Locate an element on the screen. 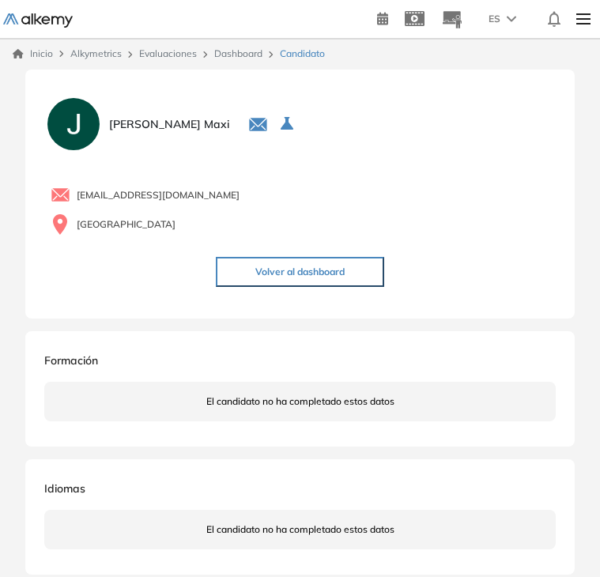  img: arrow is located at coordinates (511, 19).